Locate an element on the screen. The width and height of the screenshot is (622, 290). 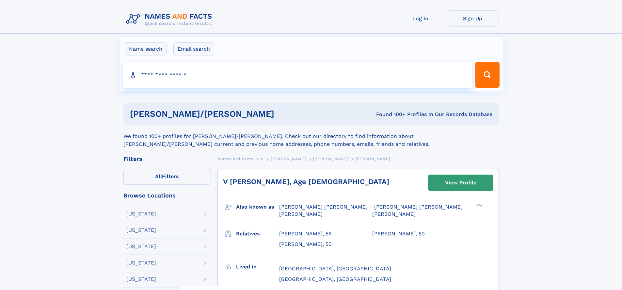
label: Email search is located at coordinates (194, 49).